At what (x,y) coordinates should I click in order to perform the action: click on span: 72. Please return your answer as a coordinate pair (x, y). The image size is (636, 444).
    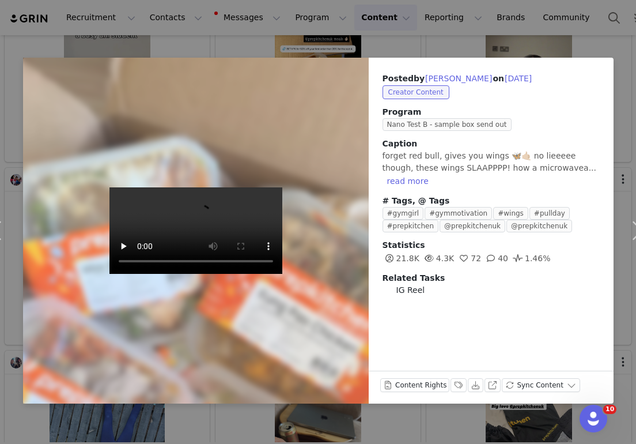
    Looking at the image, I should click on (469, 258).